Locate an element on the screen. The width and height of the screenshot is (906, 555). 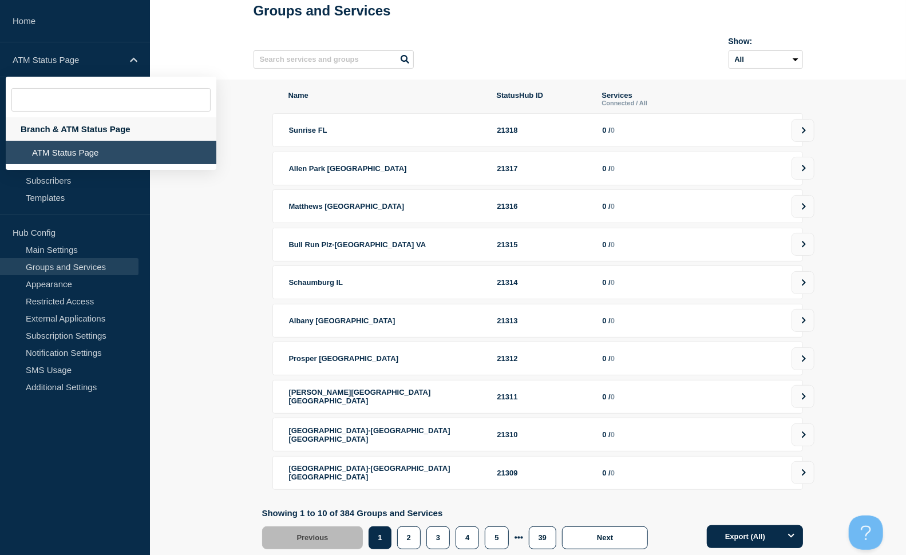
div: 21313 is located at coordinates (543, 320).